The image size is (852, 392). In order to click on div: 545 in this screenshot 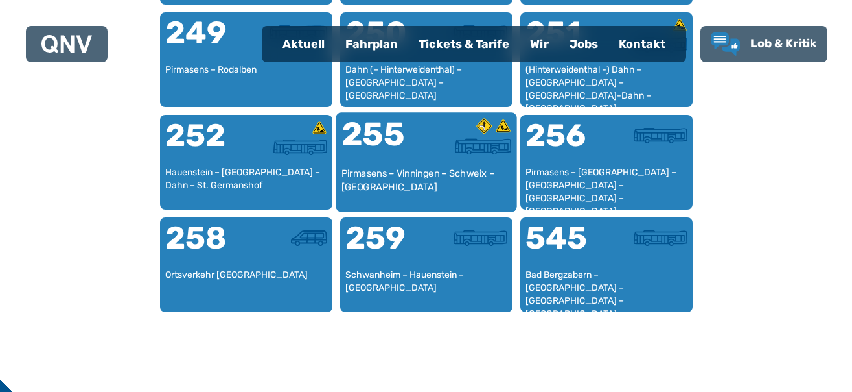, I will do `click(566, 246)`.